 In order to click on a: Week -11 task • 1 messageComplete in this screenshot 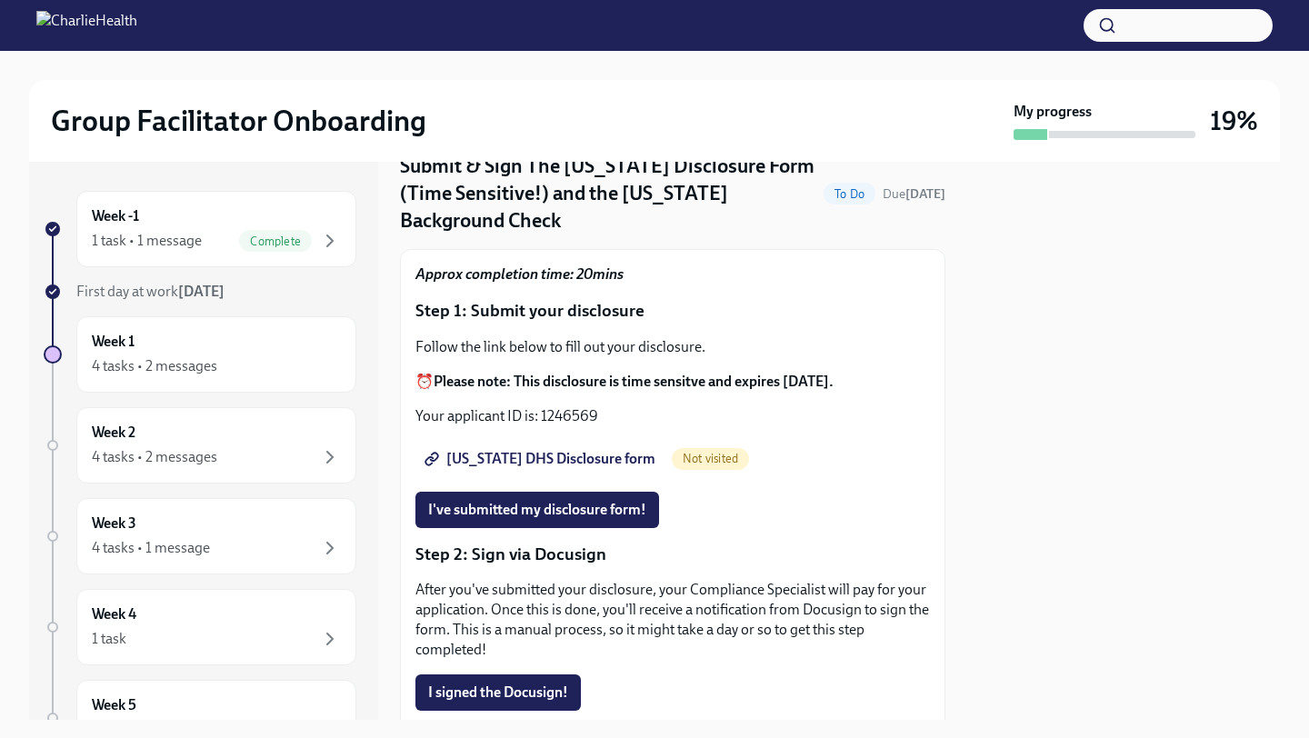, I will do `click(200, 229)`.